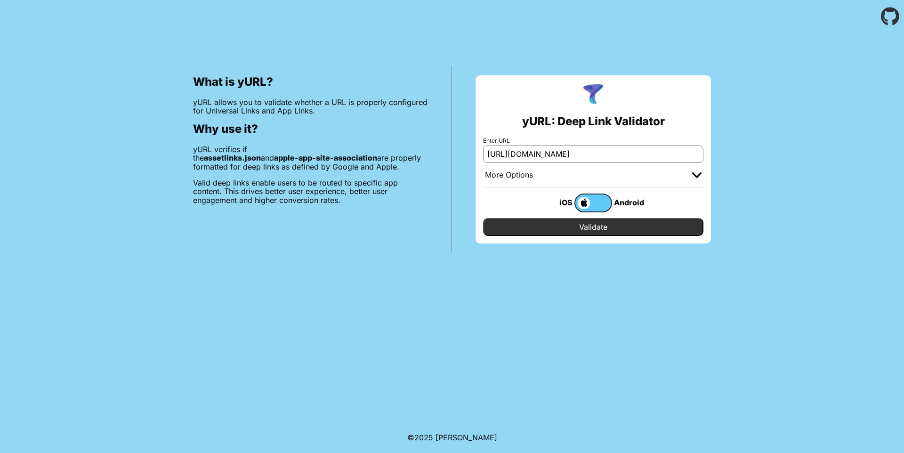 The image size is (904, 453). I want to click on div: More Options, so click(509, 175).